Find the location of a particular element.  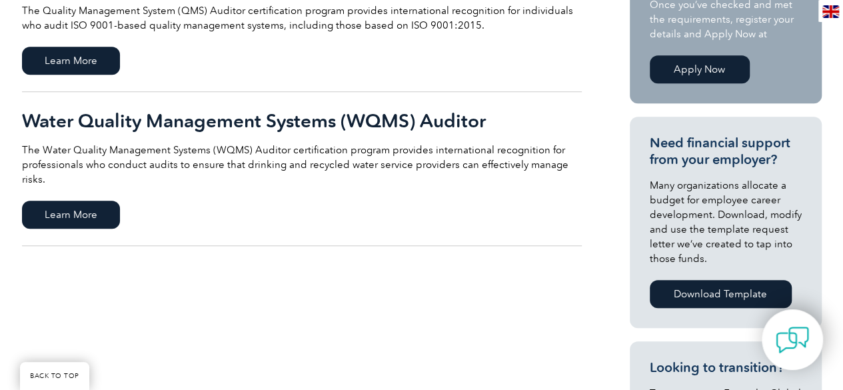

p: The Quality Management System (QMS) Auditor certification program provides international recognit... is located at coordinates (302, 18).